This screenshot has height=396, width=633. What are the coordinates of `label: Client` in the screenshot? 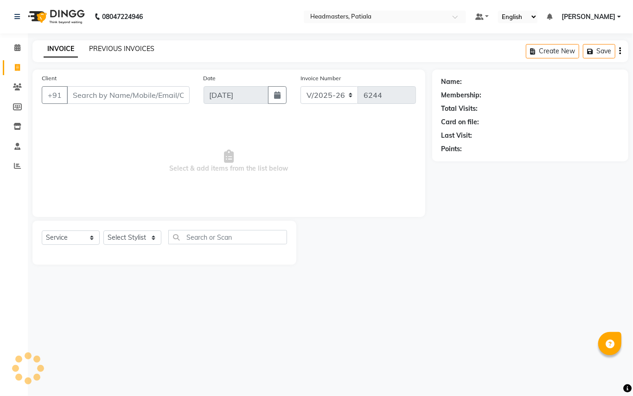 It's located at (49, 78).